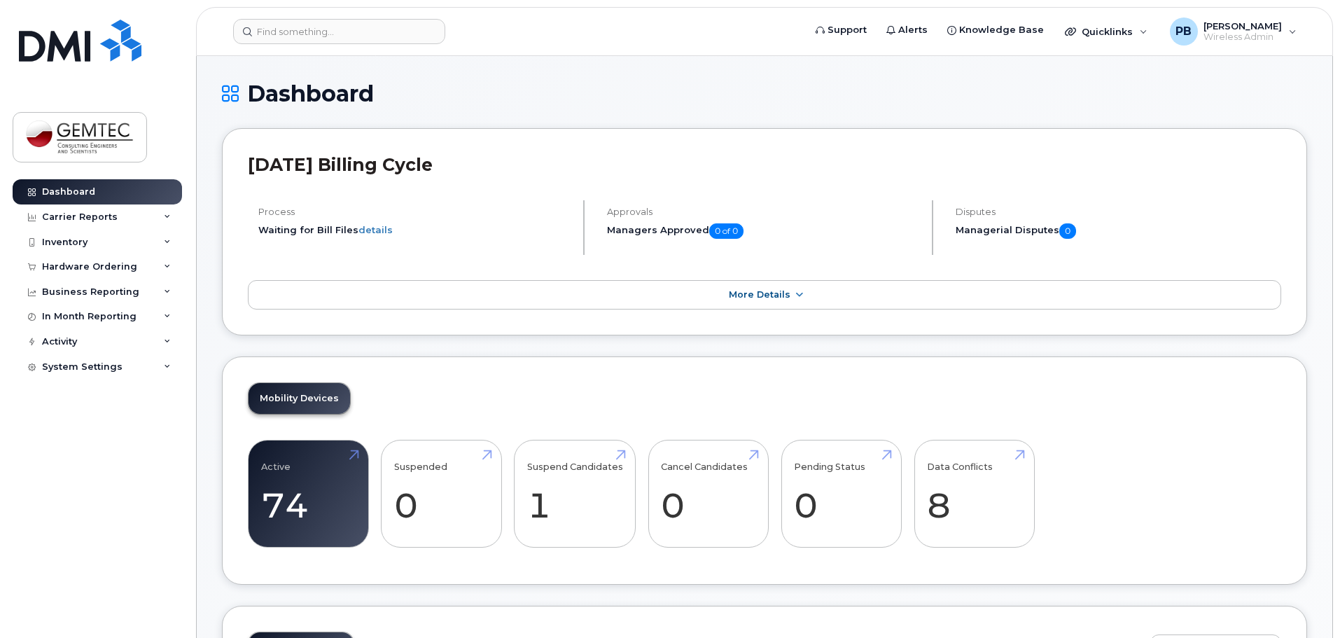 Image resolution: width=1340 pixels, height=638 pixels. I want to click on h5: Managerial Disputes, so click(1118, 231).